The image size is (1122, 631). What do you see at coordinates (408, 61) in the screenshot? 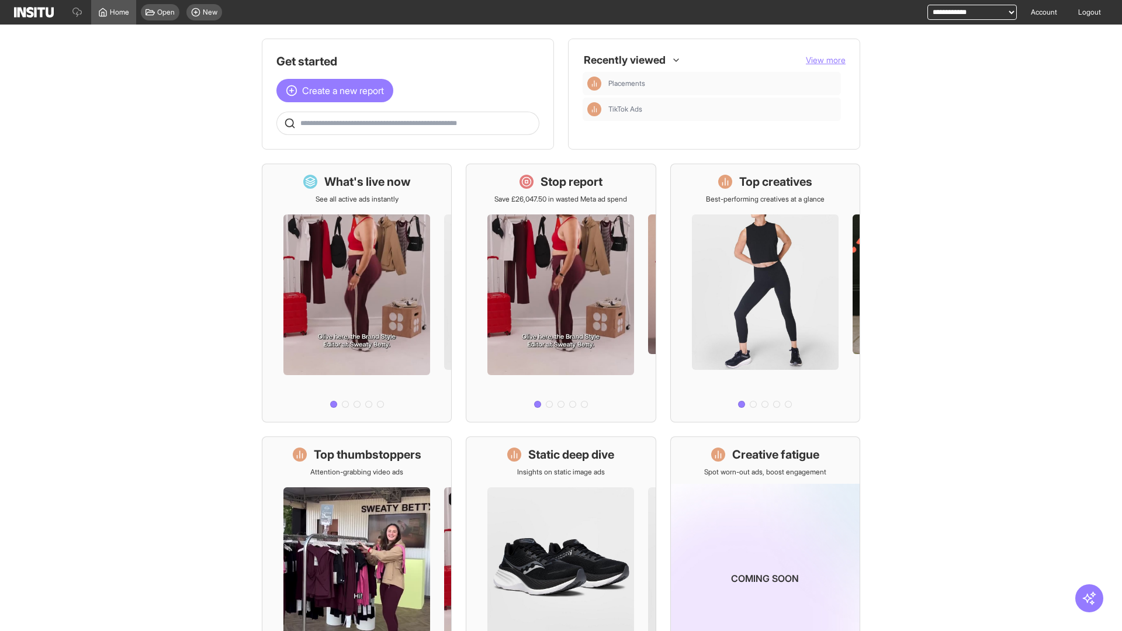
I see `h1: Get started` at bounding box center [408, 61].